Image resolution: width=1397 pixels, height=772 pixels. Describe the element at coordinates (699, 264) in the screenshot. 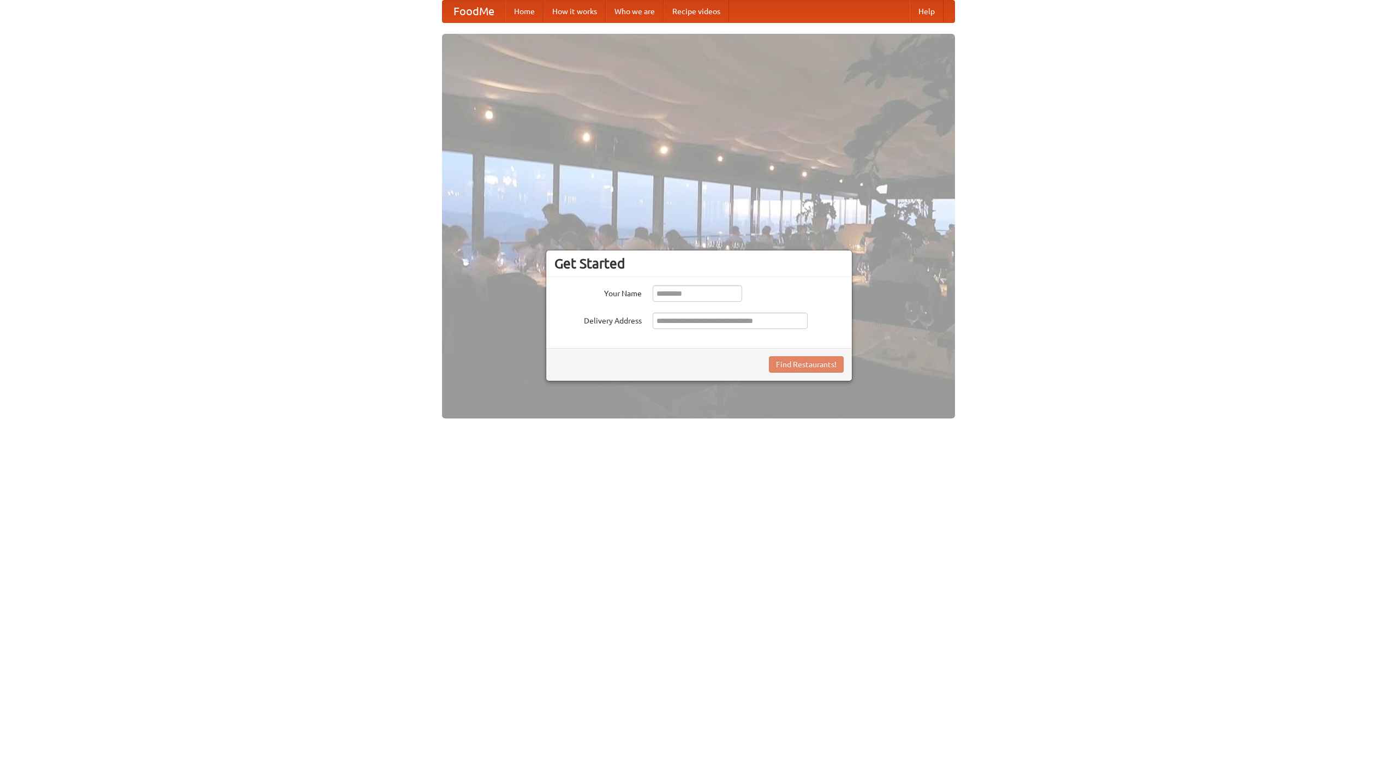

I see `h3: Get Started` at that location.